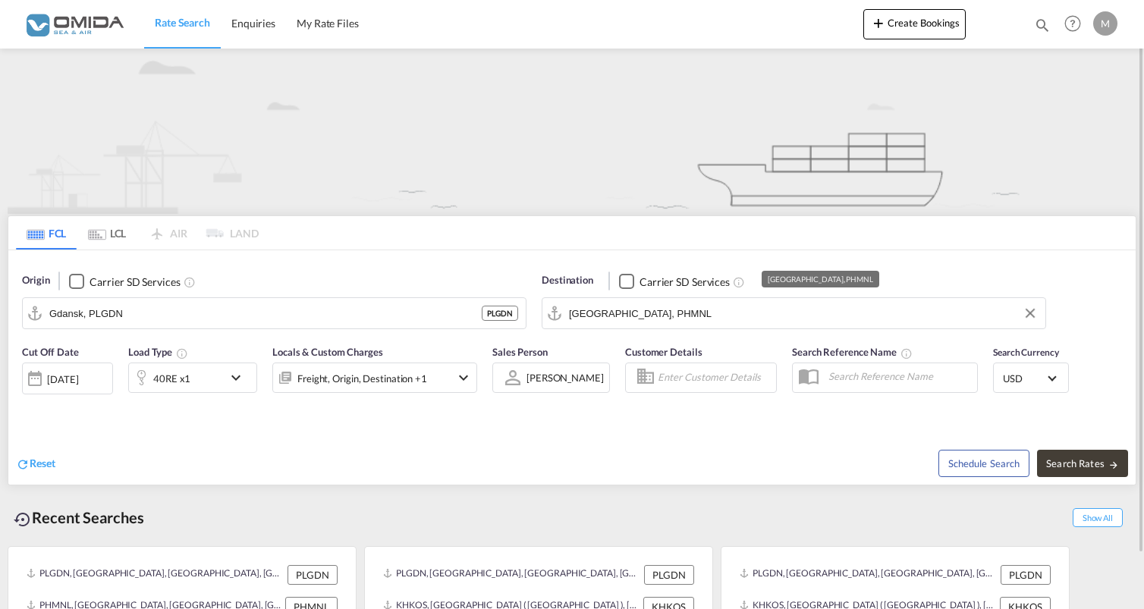  Describe the element at coordinates (158, 352) in the screenshot. I see `span: Load Type` at that location.